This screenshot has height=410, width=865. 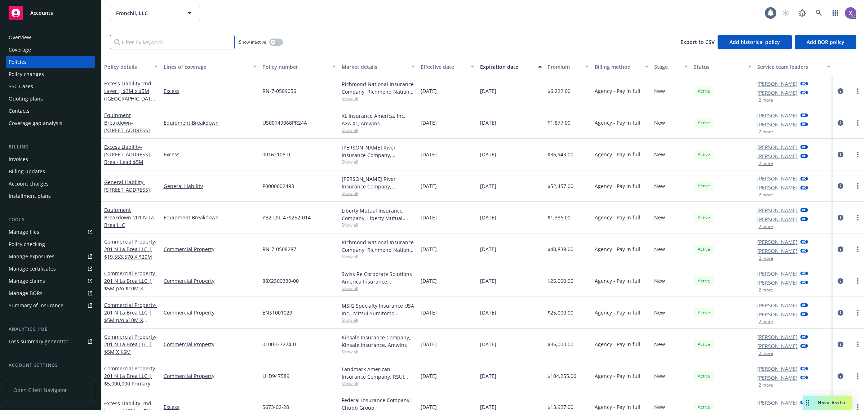 What do you see at coordinates (807, 403) in the screenshot?
I see `div: Drag to move` at bounding box center [807, 403].